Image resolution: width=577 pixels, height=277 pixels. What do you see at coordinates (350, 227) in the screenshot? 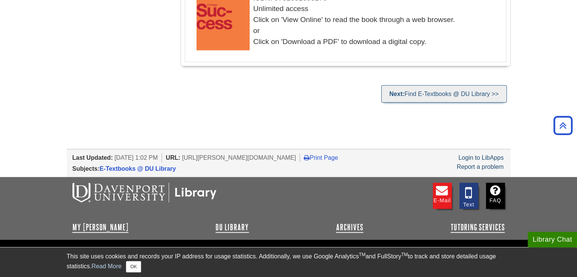
I see `a: Archives` at bounding box center [350, 227].